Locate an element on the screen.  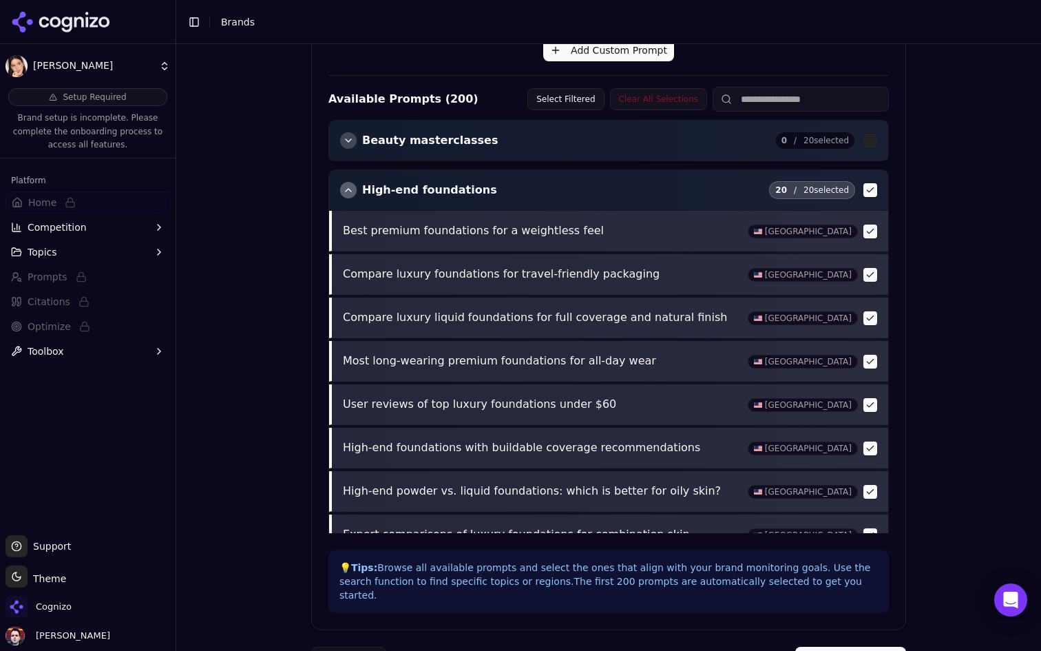
span: Setup Required is located at coordinates (94, 97).